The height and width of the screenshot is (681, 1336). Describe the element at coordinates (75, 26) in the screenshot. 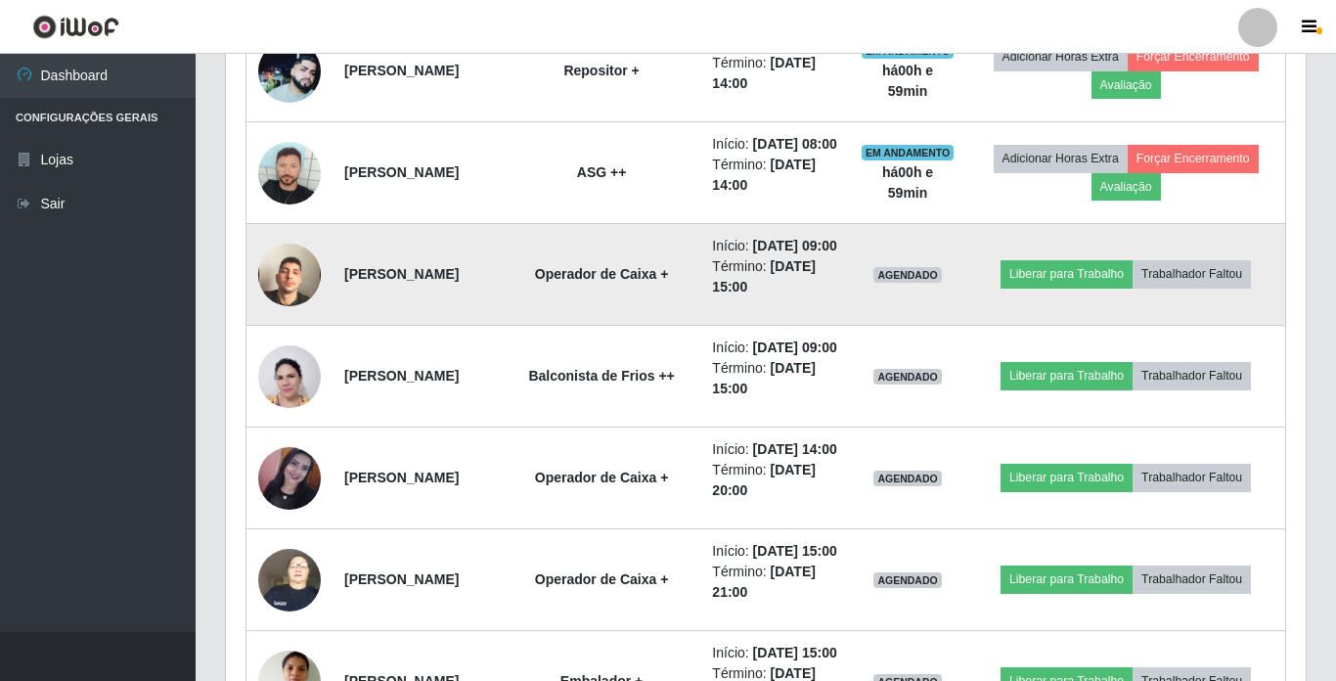

I see `img: CoreUI Logo` at that location.